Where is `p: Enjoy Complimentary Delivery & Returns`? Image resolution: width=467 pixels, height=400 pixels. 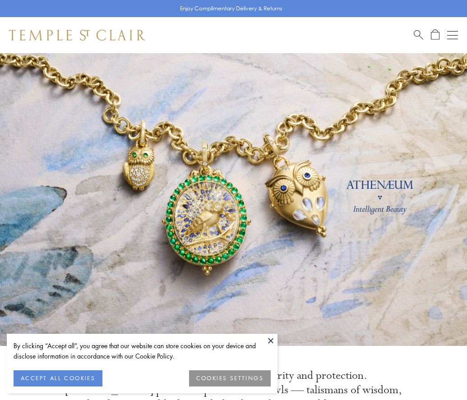
p: Enjoy Complimentary Delivery & Returns is located at coordinates (231, 9).